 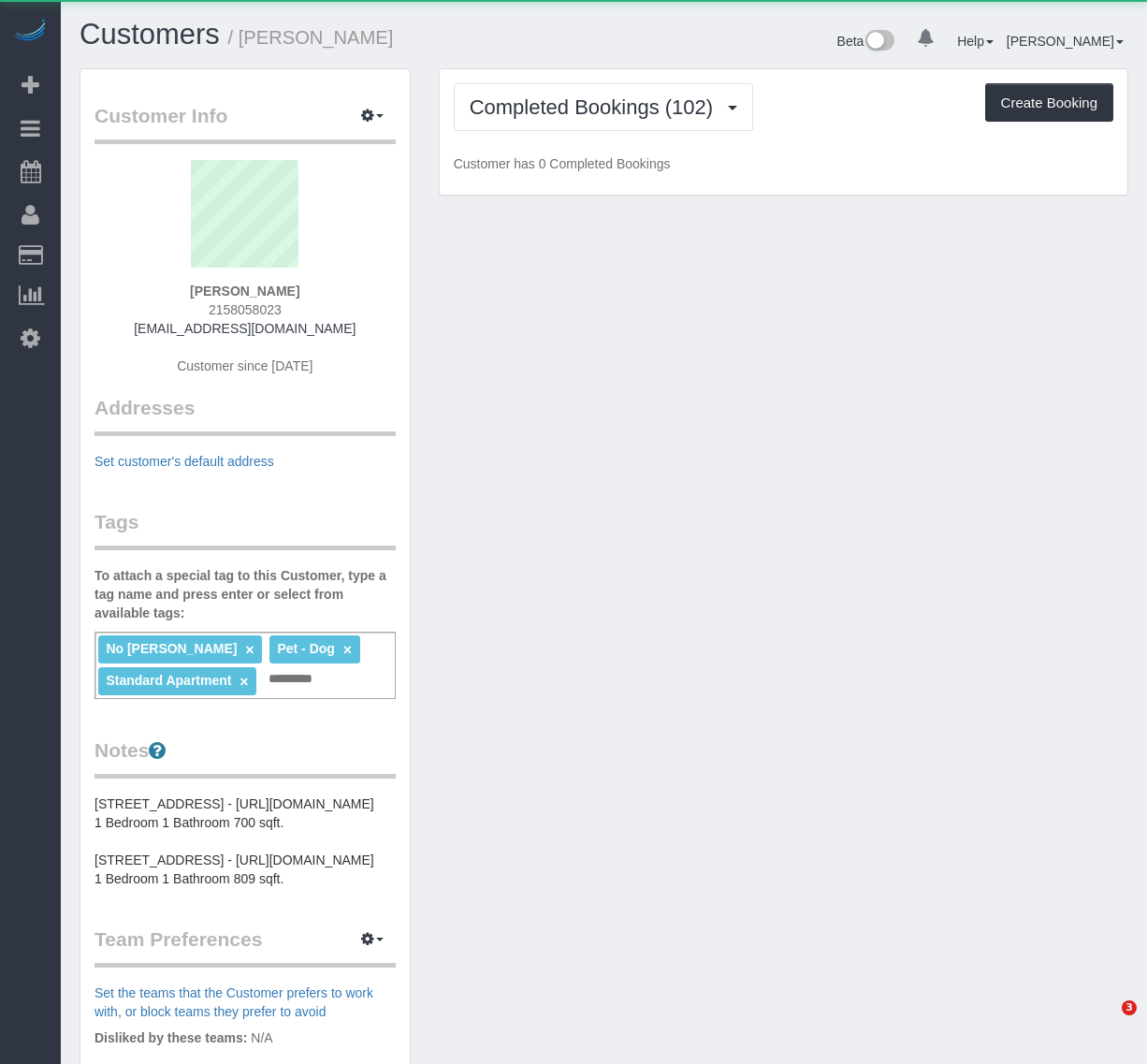 I want to click on span: 2158058023, so click(x=245, y=310).